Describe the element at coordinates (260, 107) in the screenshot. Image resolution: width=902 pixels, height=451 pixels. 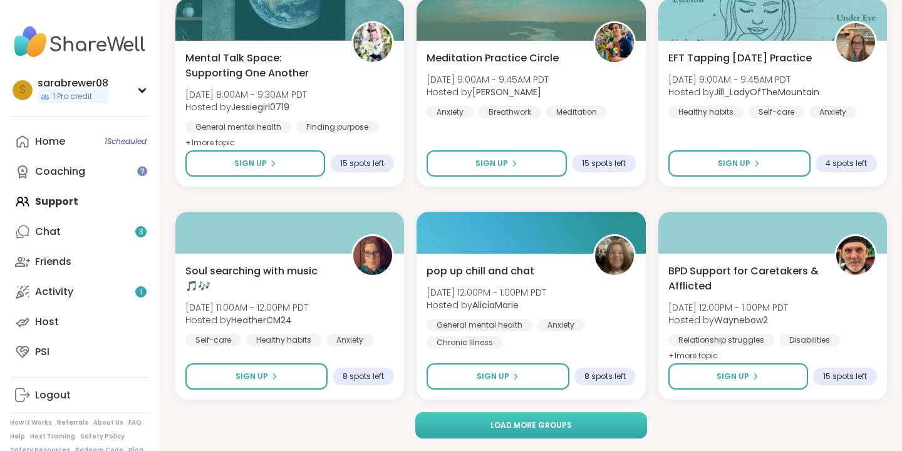
I see `b: Jessiegirl0719` at that location.